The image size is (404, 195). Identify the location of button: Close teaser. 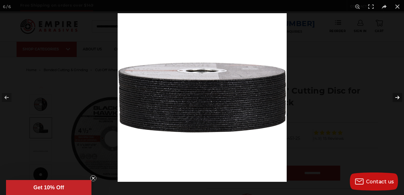
(93, 179).